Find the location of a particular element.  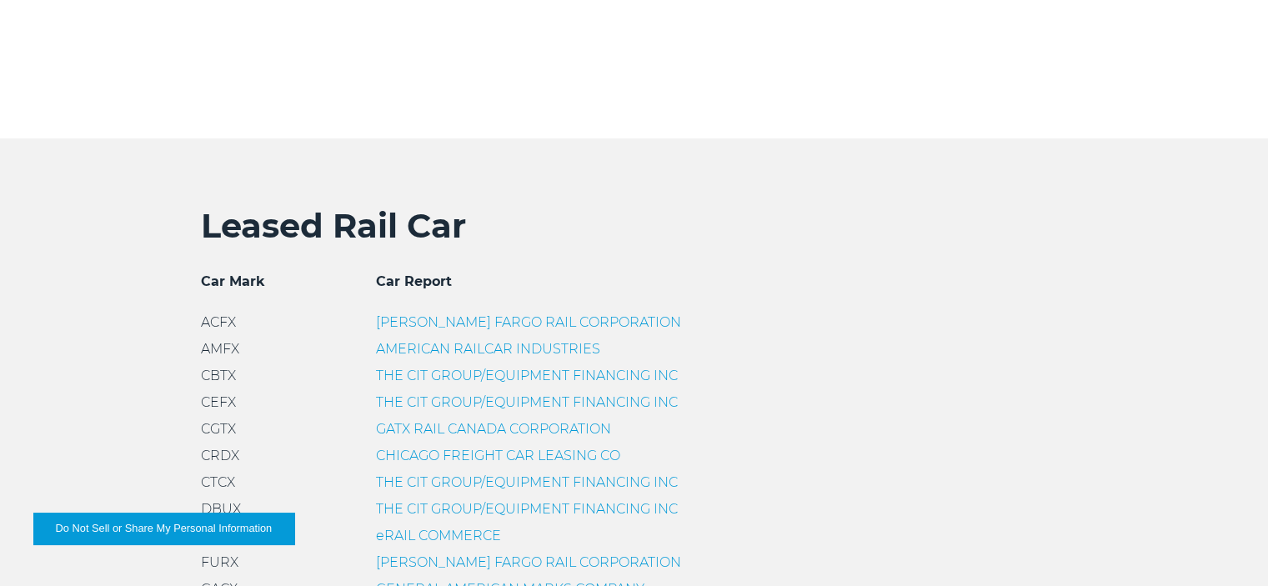

a: CHICAGO FREIGHT CAR LEASING CO is located at coordinates (498, 455).